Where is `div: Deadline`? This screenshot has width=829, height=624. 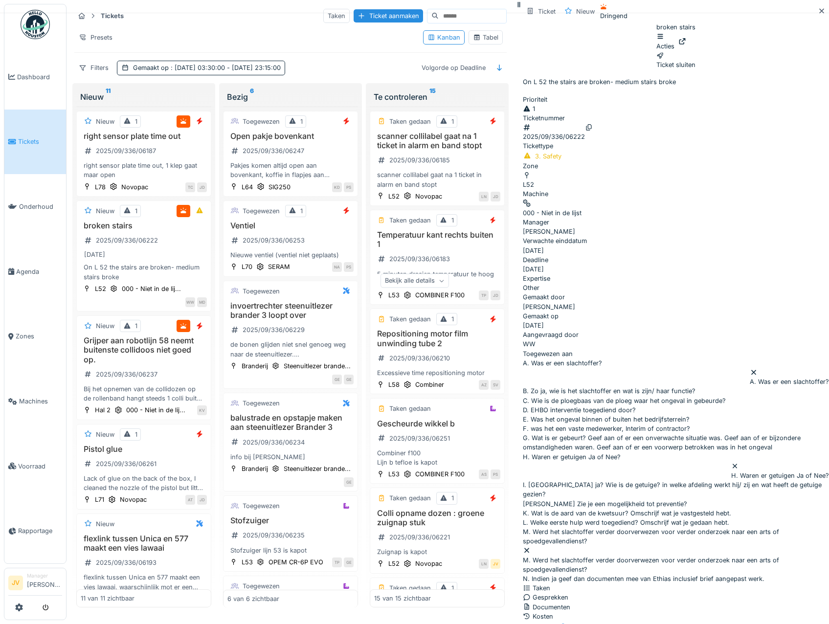
div: Deadline is located at coordinates (676, 260).